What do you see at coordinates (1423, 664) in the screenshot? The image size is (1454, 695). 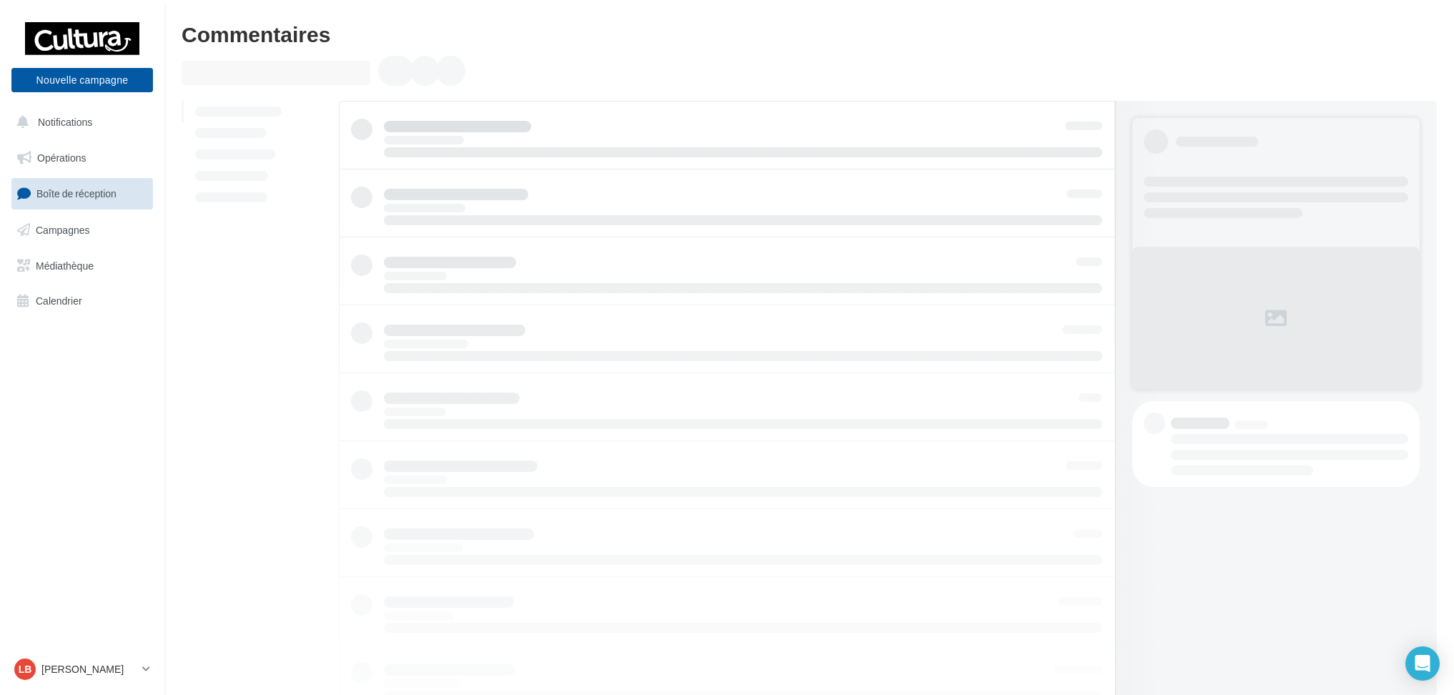 I see `div: Open Intercom Messenger` at bounding box center [1423, 664].